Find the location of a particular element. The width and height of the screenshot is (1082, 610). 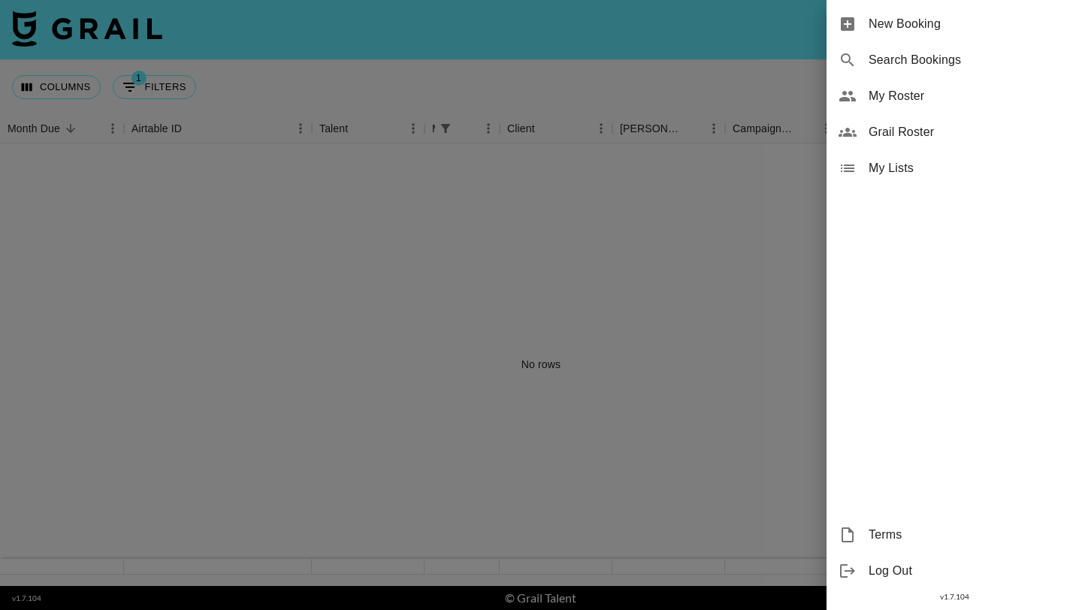

span: Log Out is located at coordinates (970, 571).